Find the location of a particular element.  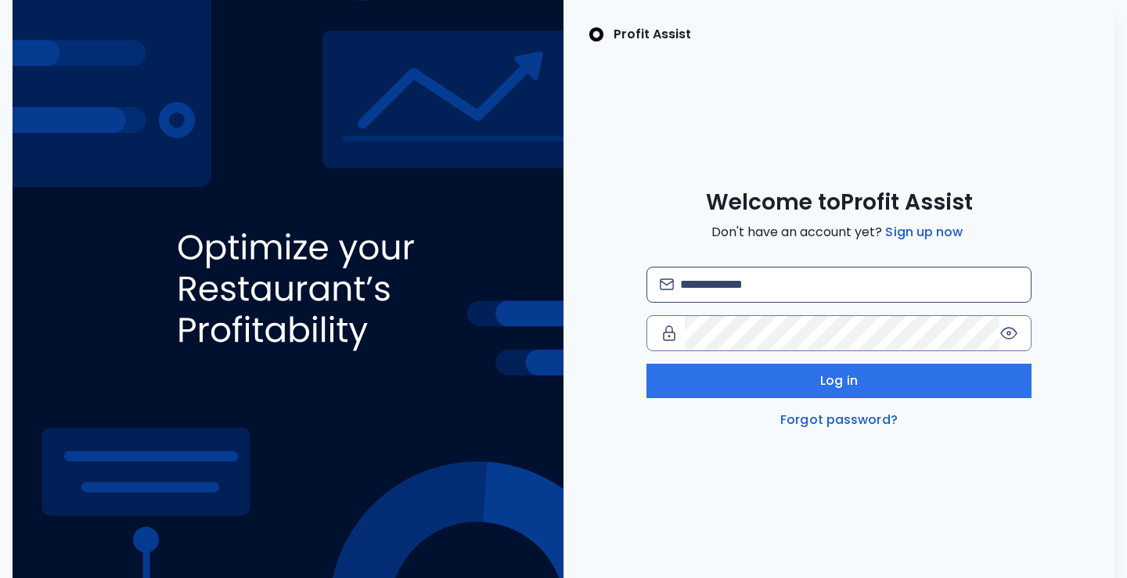

button: Log in is located at coordinates (839, 381).